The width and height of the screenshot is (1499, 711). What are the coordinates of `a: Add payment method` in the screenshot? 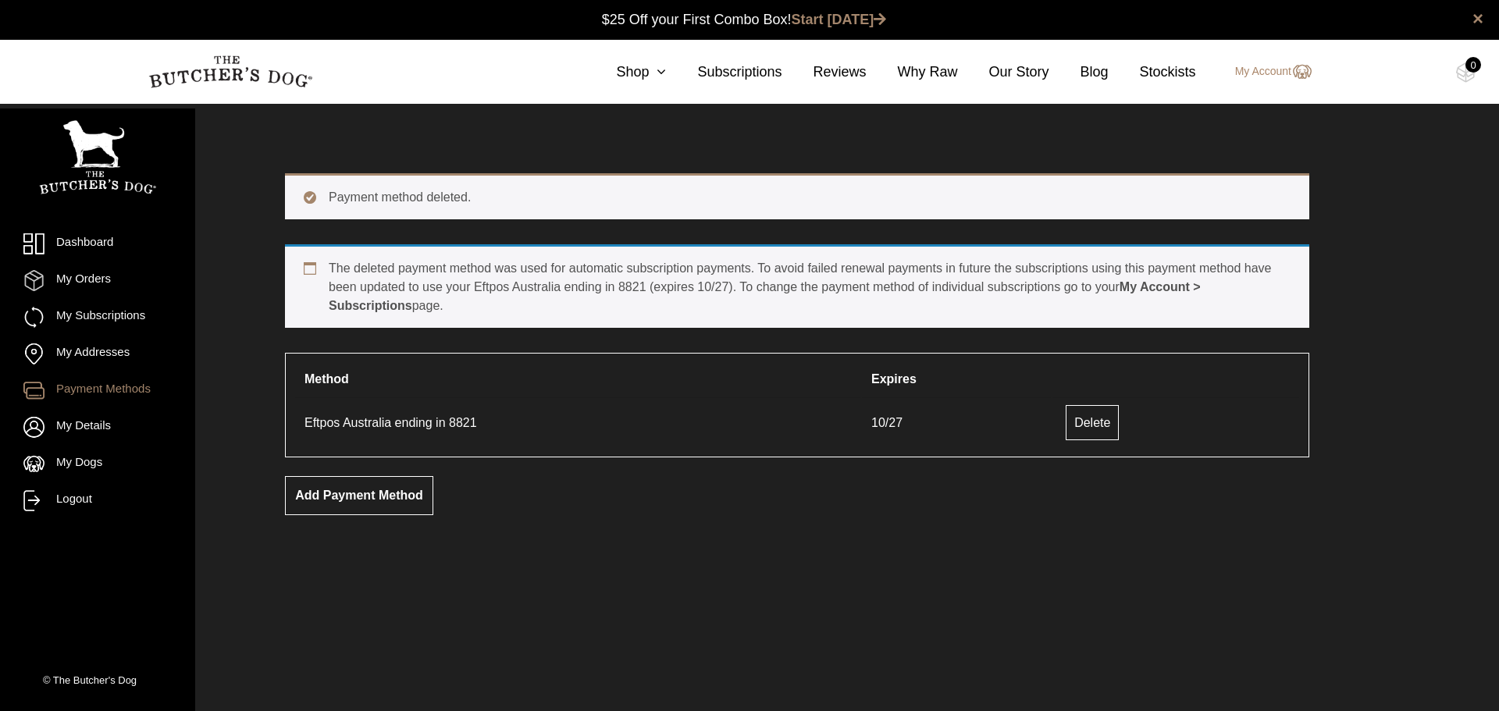 It's located at (359, 496).